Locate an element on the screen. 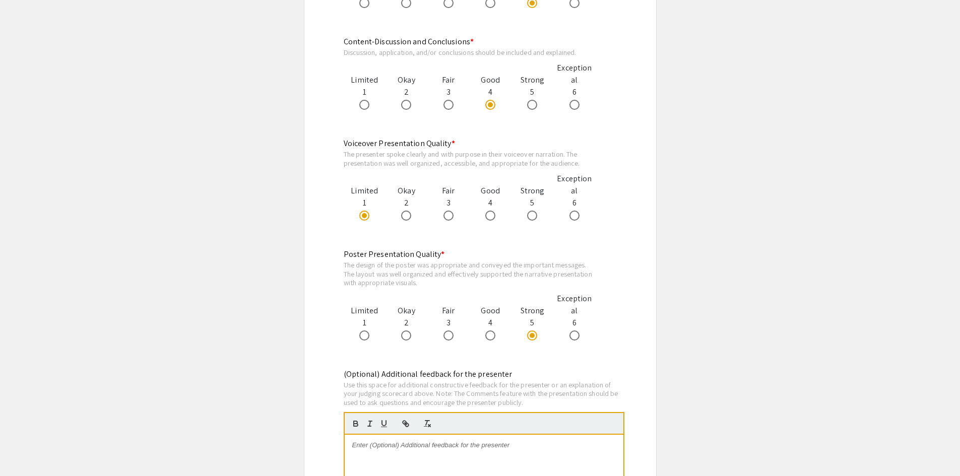  div: Discussion, application, and/or conclusions should be included and explained. is located at coordinates (469, 52).